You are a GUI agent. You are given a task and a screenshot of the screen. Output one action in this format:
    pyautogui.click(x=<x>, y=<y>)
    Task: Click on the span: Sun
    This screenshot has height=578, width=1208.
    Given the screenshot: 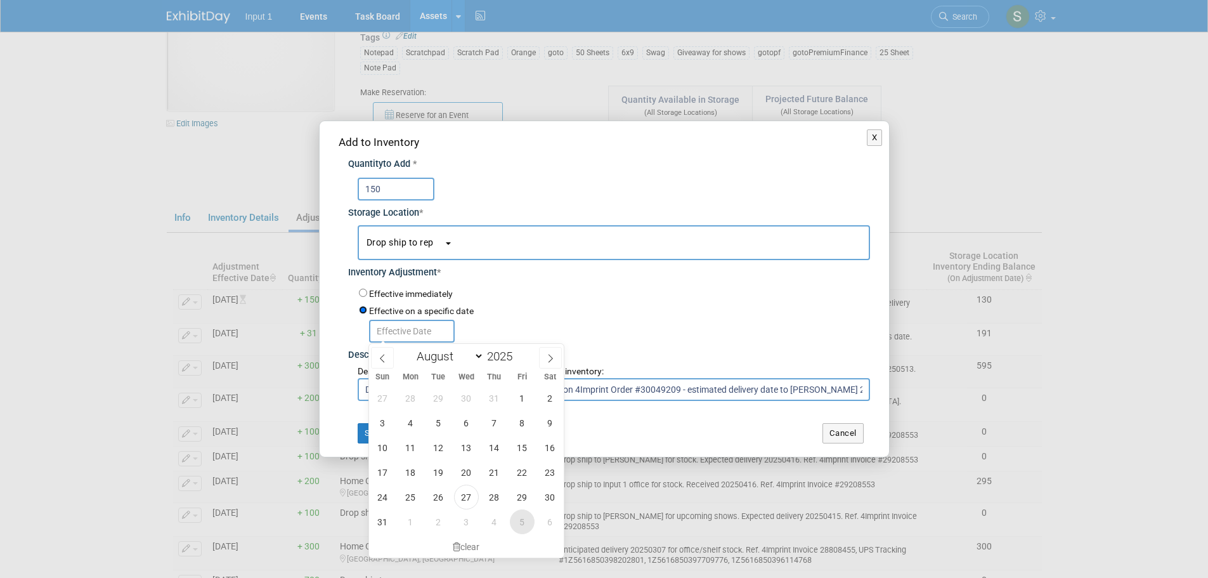 What is the action you would take?
    pyautogui.click(x=383, y=377)
    